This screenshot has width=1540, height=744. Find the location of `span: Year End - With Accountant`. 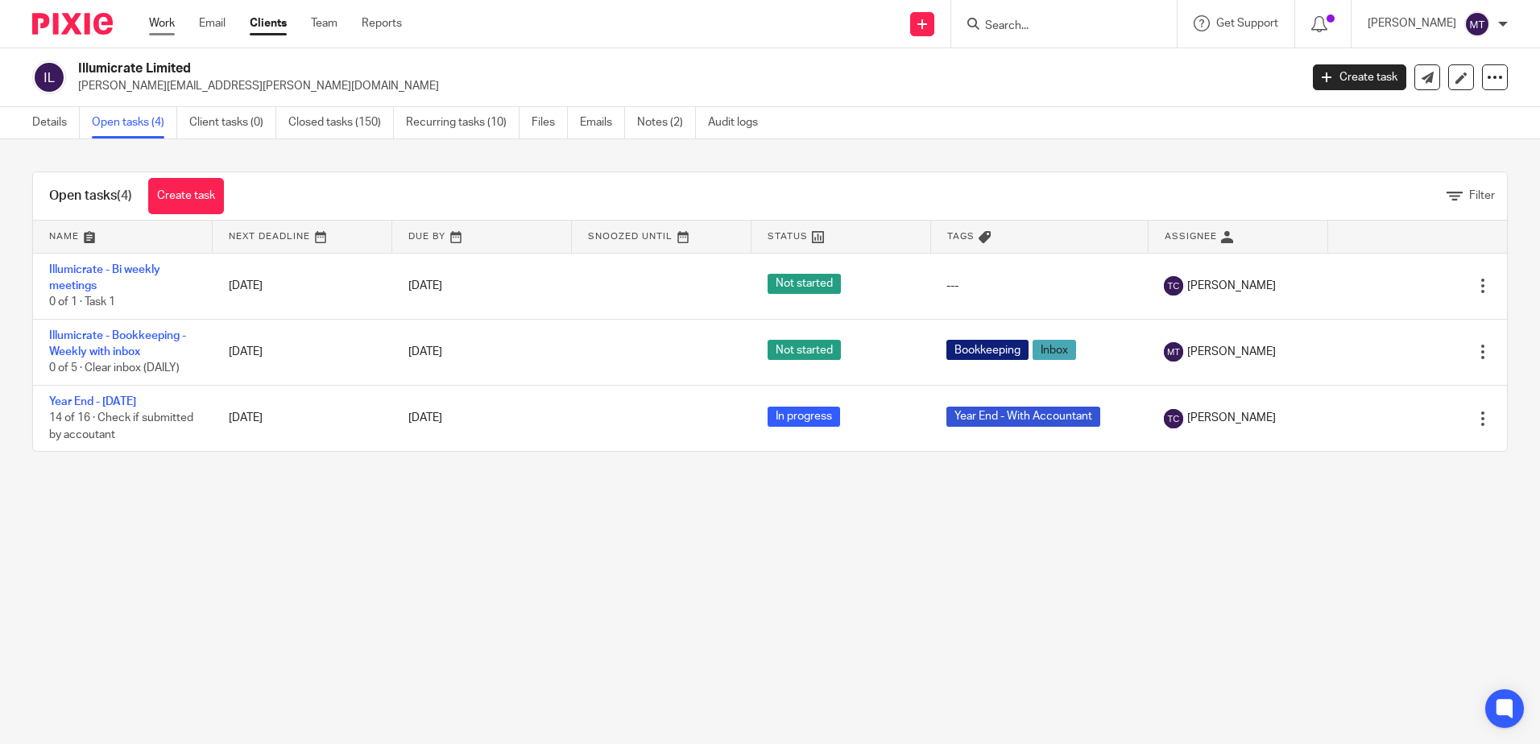

span: Year End - With Accountant is located at coordinates (1023, 416).